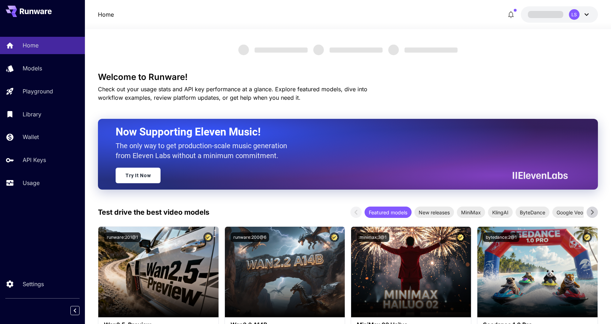 This screenshot has width=611, height=324. I want to click on a: Try It Now, so click(138, 175).